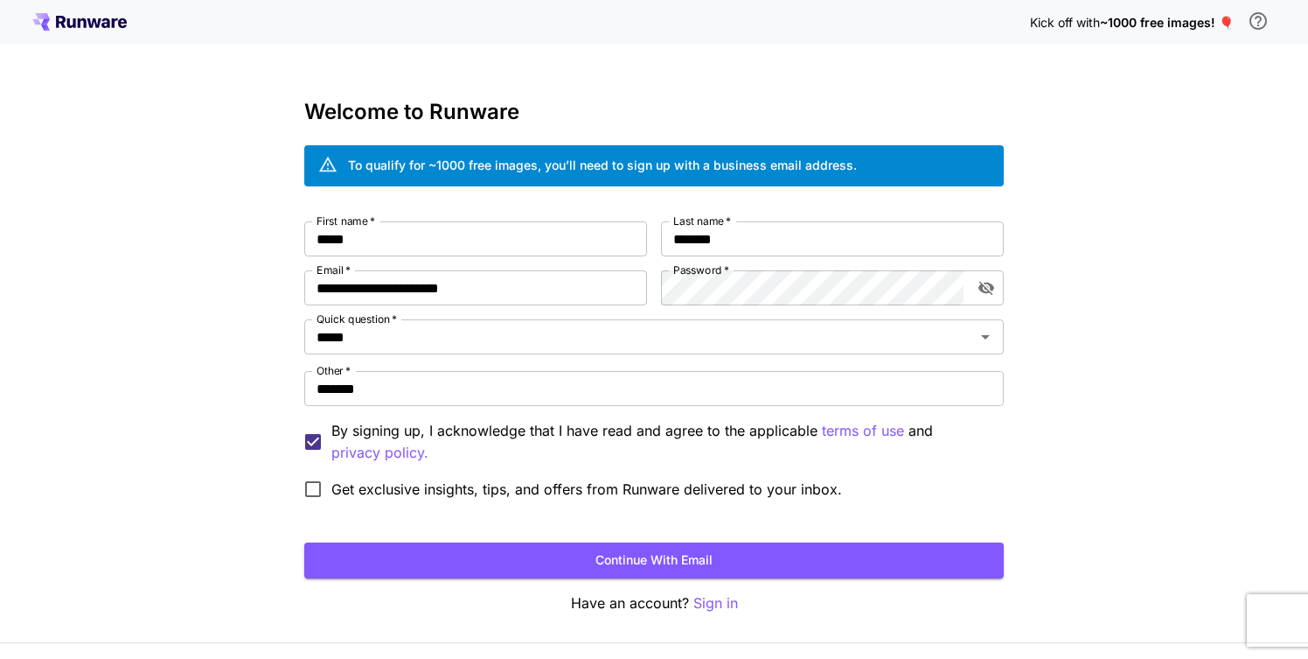  Describe the element at coordinates (603, 164) in the screenshot. I see `div: To qualify for ~1000 free images, you’ll need to sign up with a business email address.` at that location.